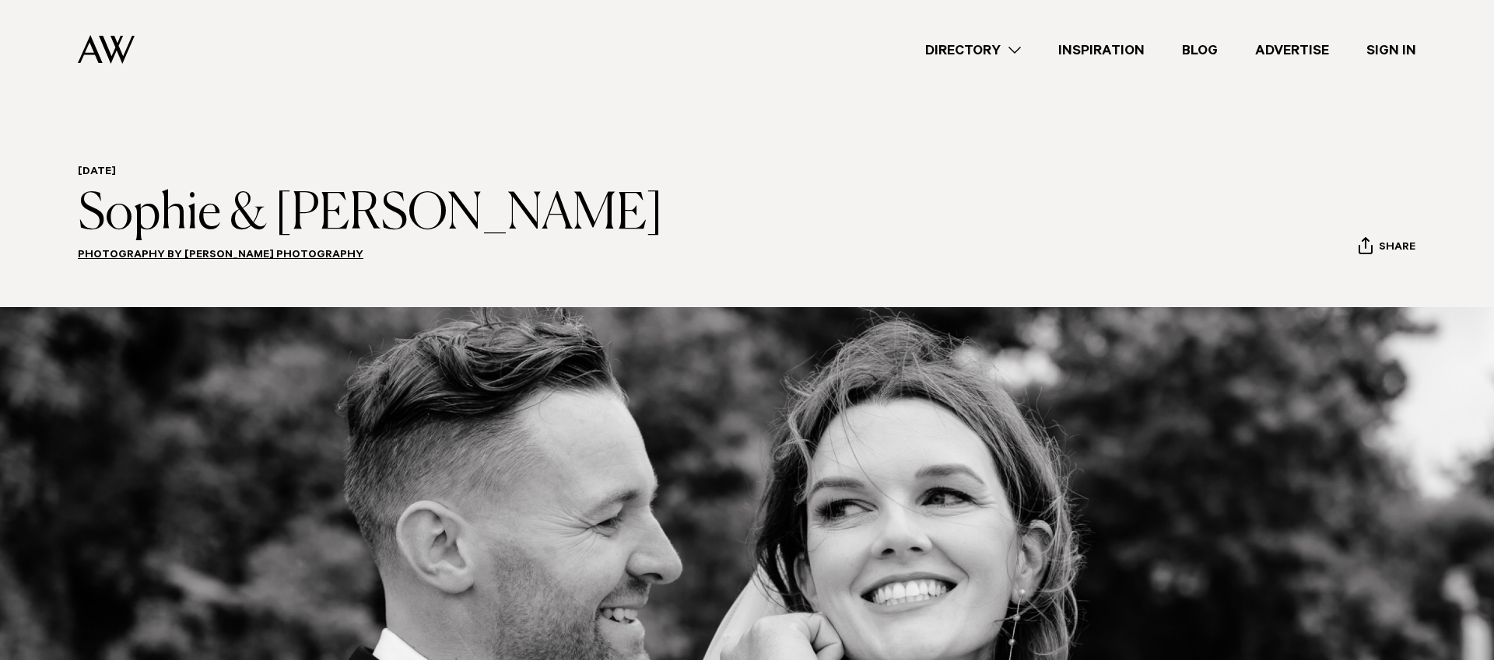 The image size is (1494, 660). What do you see at coordinates (1200, 50) in the screenshot?
I see `a: Blog` at bounding box center [1200, 50].